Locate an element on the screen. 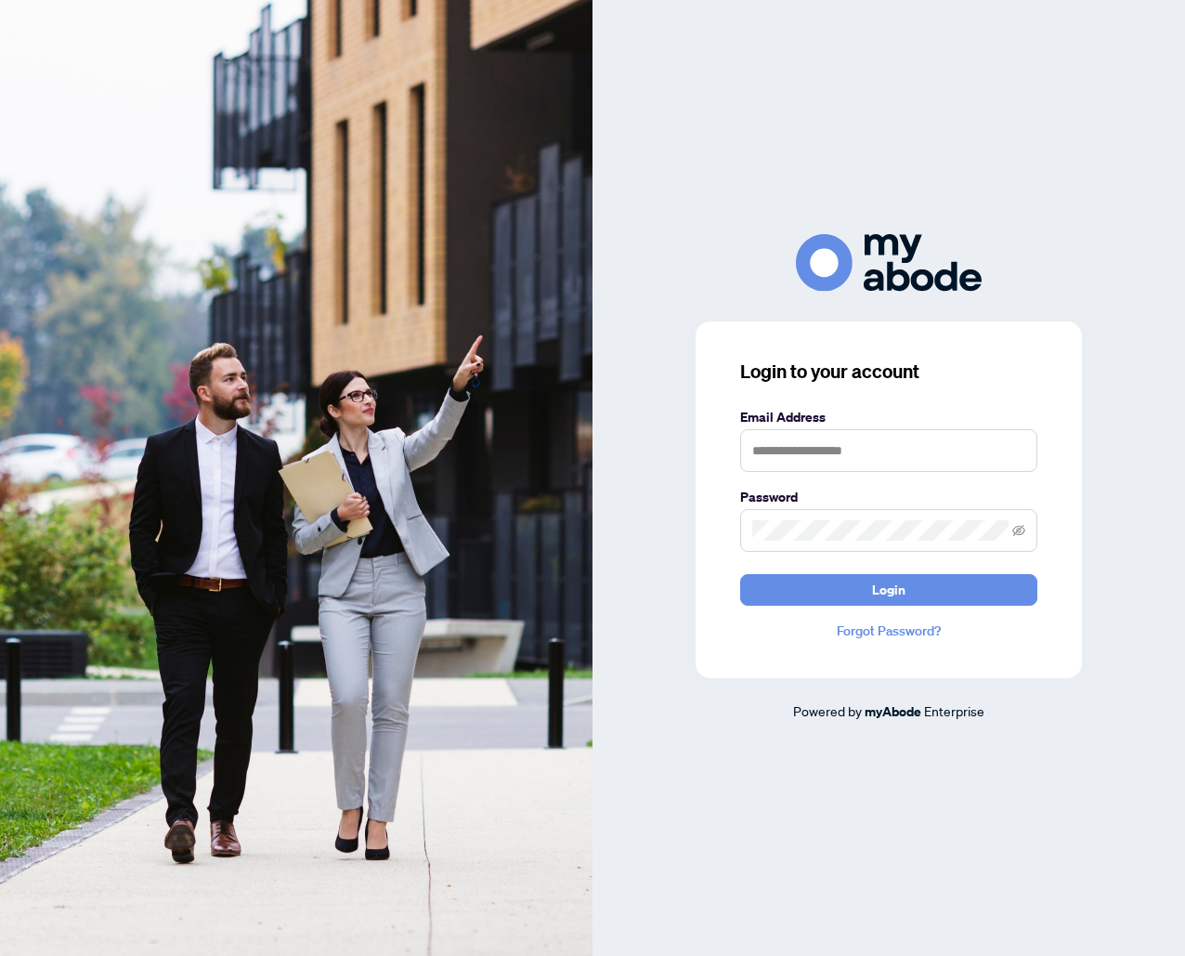 The width and height of the screenshot is (1185, 956). a: myAbode is located at coordinates (893, 711).